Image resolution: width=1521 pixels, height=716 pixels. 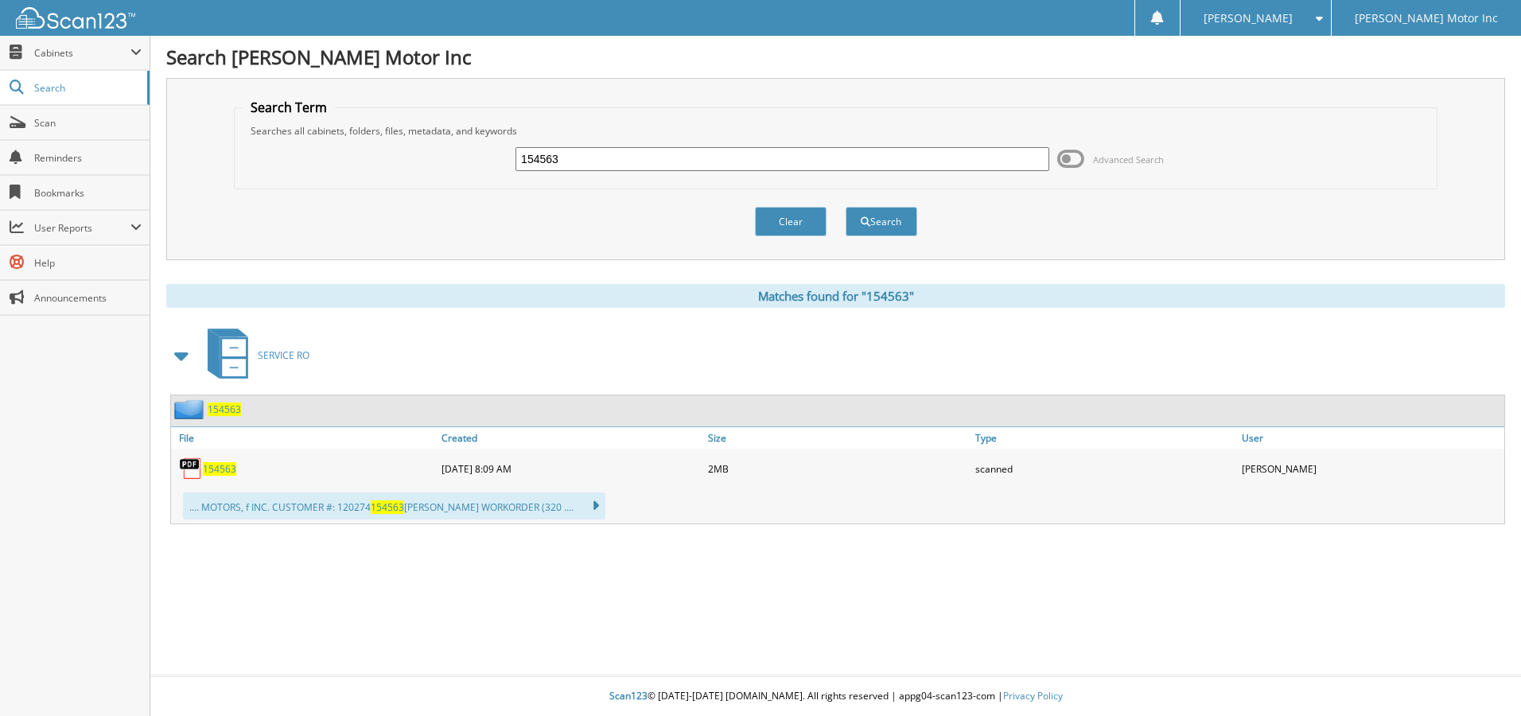 I want to click on span: User Reports, so click(x=82, y=228).